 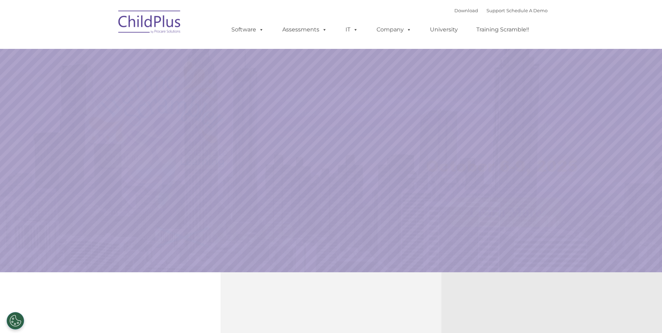 I want to click on a: Learn More, so click(x=505, y=212).